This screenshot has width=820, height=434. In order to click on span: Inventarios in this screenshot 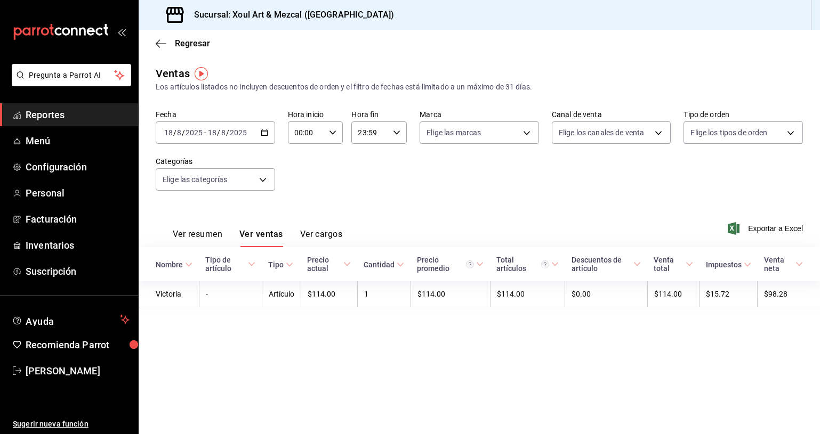, I will do `click(77, 245)`.